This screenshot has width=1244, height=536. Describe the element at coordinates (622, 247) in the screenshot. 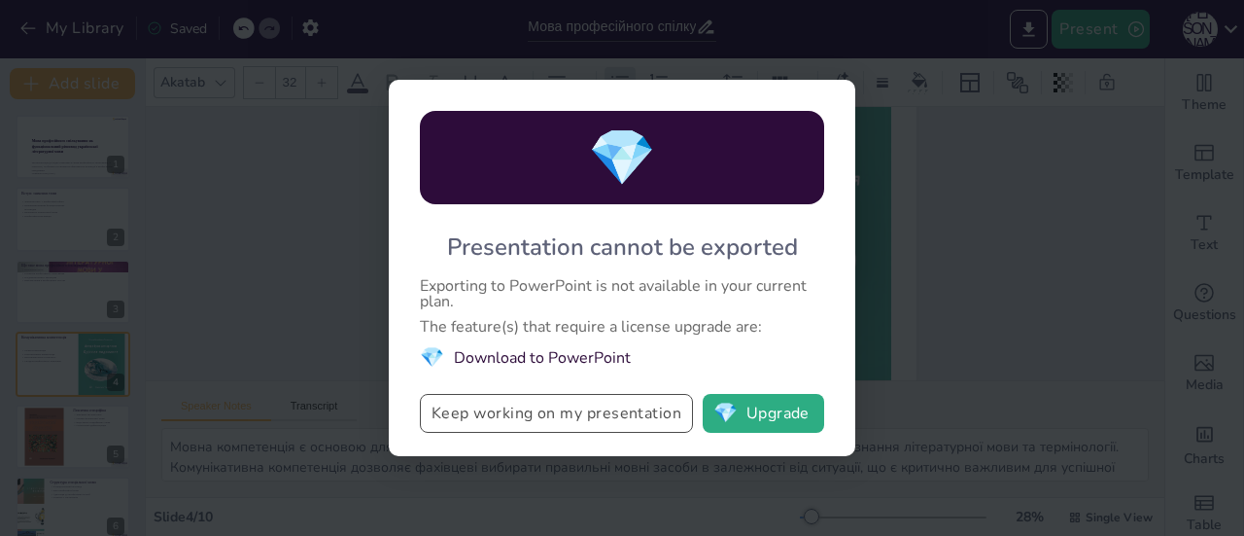

I see `div: Presentation cannot be exported` at that location.